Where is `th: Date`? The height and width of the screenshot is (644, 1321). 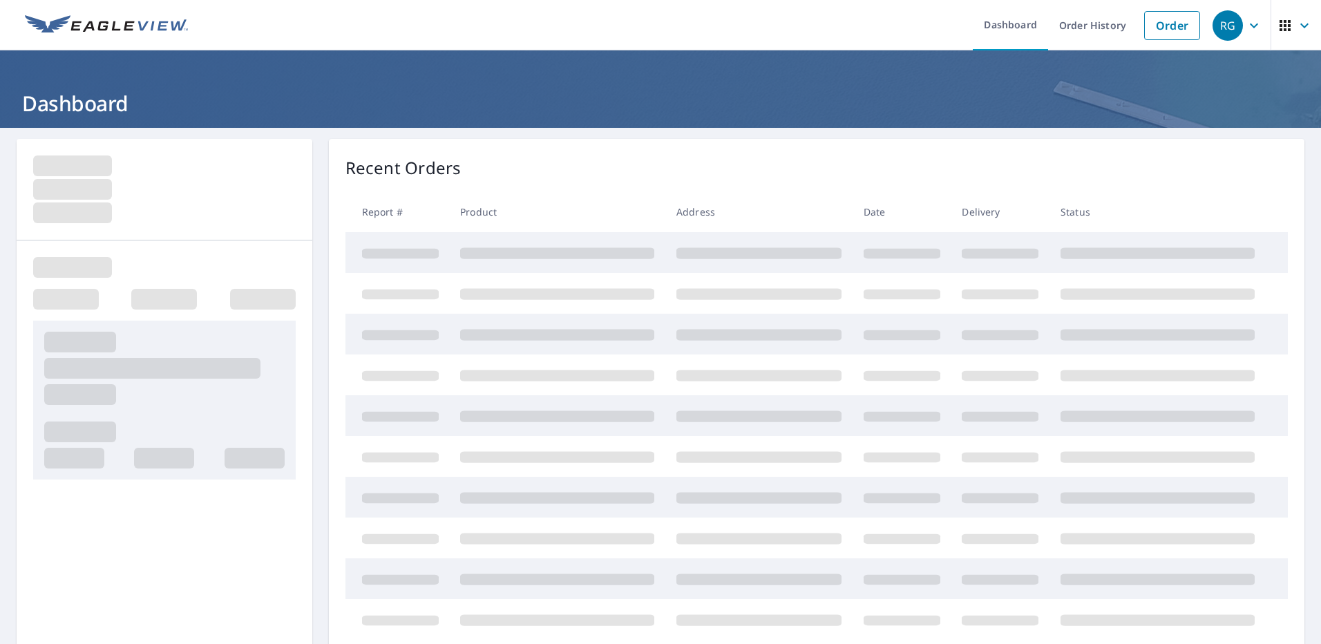 th: Date is located at coordinates (902, 211).